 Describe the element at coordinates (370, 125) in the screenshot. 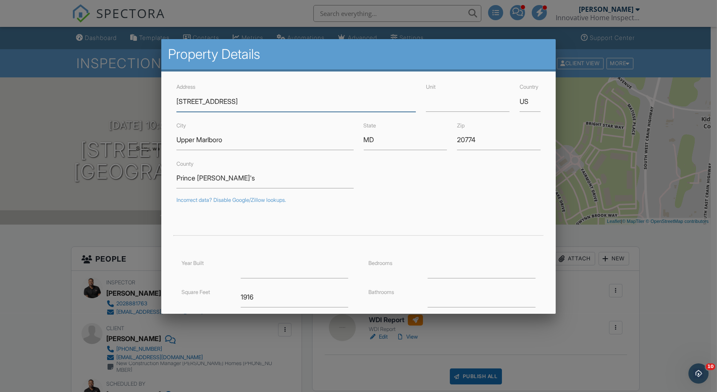

I see `label: State` at that location.